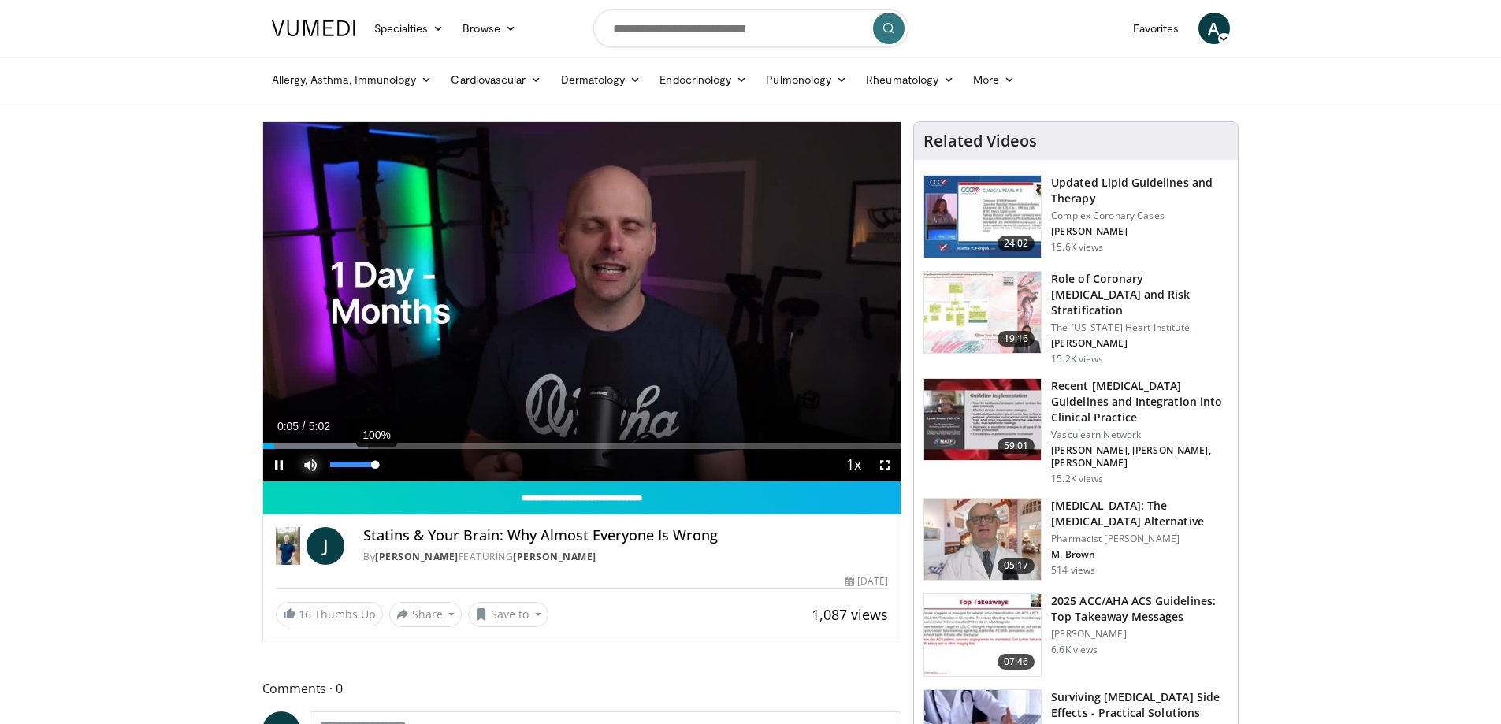  Describe the element at coordinates (751, 28) in the screenshot. I see `input: Search topics, interventions` at that location.